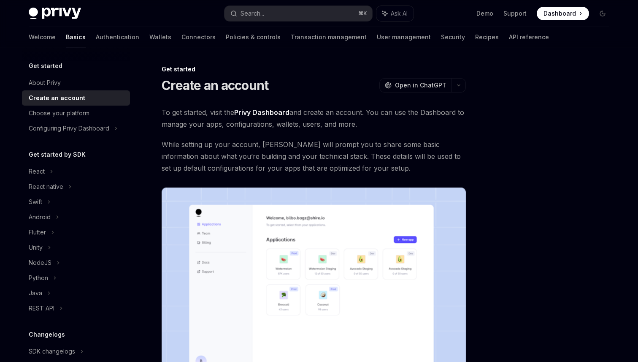 This screenshot has width=638, height=362. Describe the element at coordinates (47, 334) in the screenshot. I see `h5: Changelogs` at that location.